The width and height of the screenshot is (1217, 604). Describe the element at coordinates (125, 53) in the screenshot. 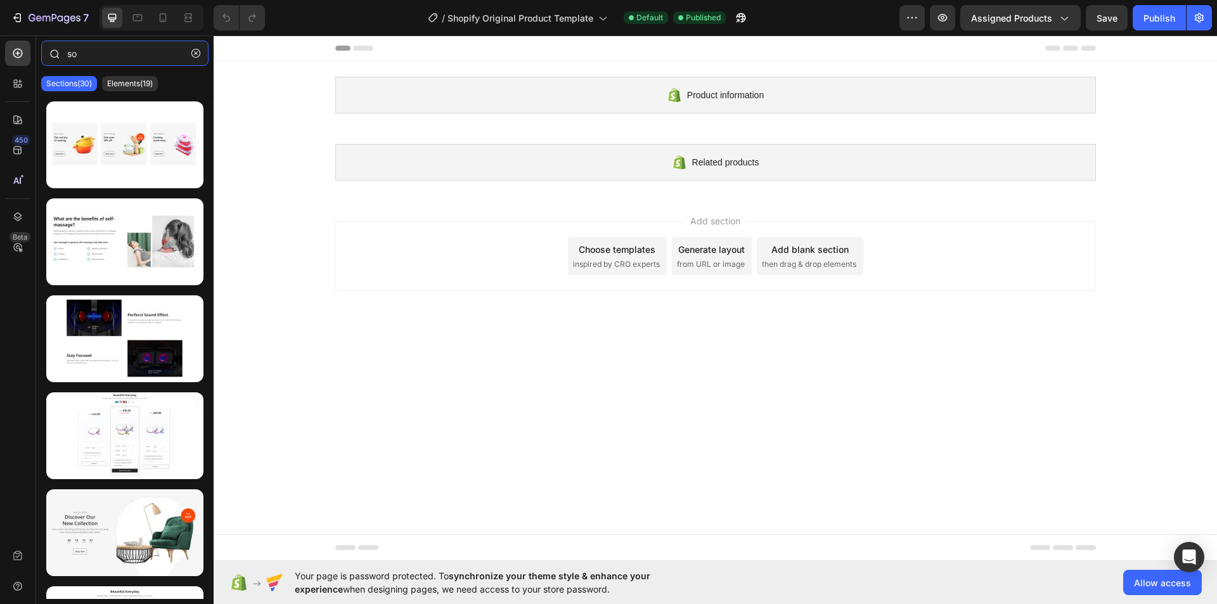

I see `input: Search Sections & Elements` at that location.